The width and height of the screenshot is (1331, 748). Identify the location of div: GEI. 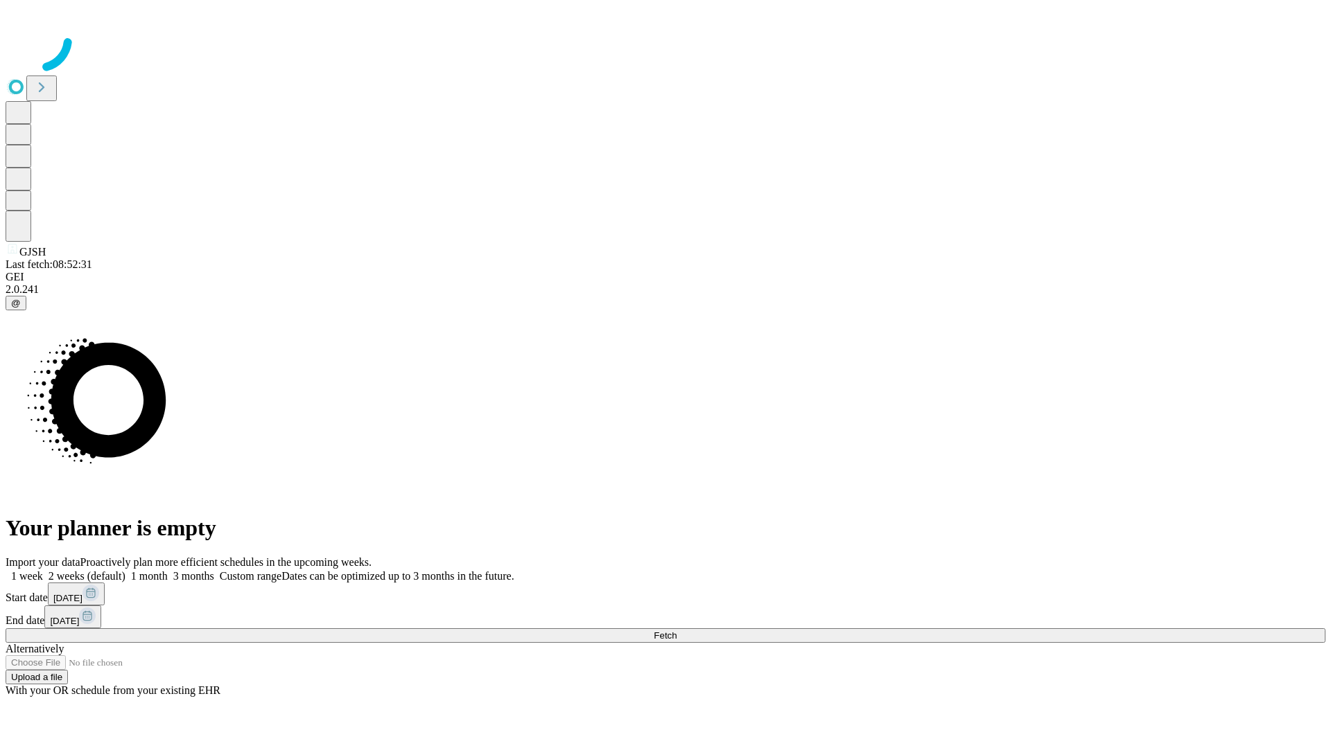
(665, 277).